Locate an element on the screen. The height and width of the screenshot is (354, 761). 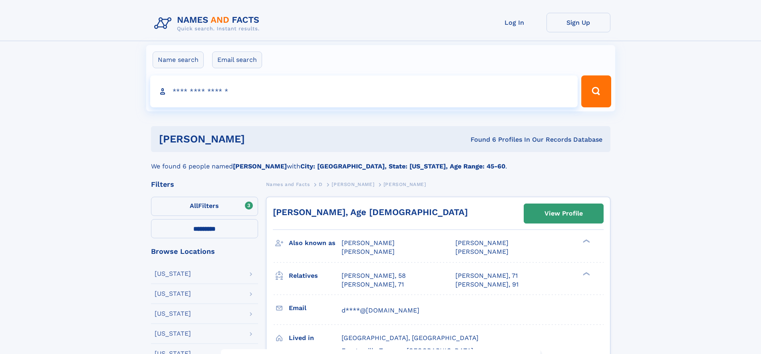
div: Found 6 Profiles In Our Records Database is located at coordinates (480, 140).